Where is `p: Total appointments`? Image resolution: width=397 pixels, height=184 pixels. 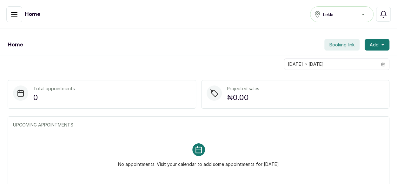 p: Total appointments is located at coordinates (54, 89).